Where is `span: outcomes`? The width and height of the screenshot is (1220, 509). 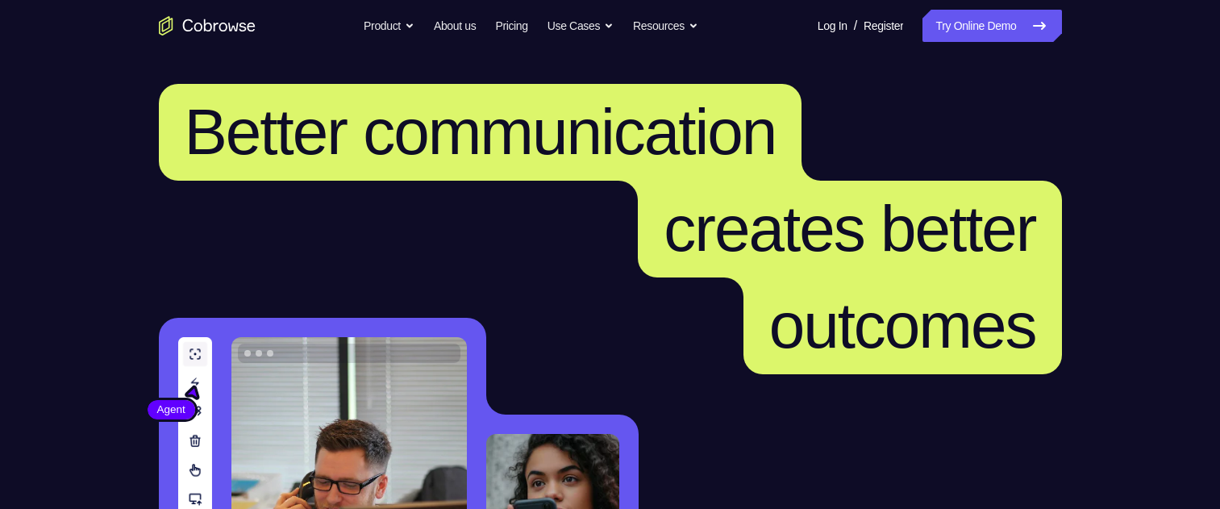 span: outcomes is located at coordinates (902, 325).